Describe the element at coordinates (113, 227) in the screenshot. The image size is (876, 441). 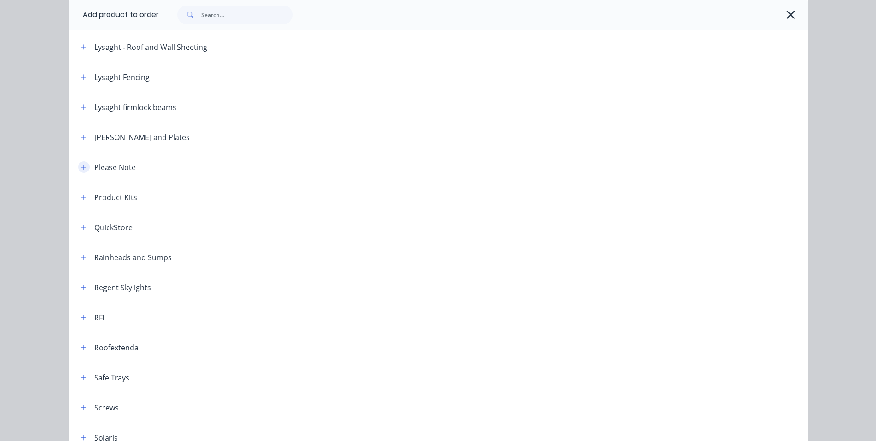
I see `div: QuickStore` at that location.